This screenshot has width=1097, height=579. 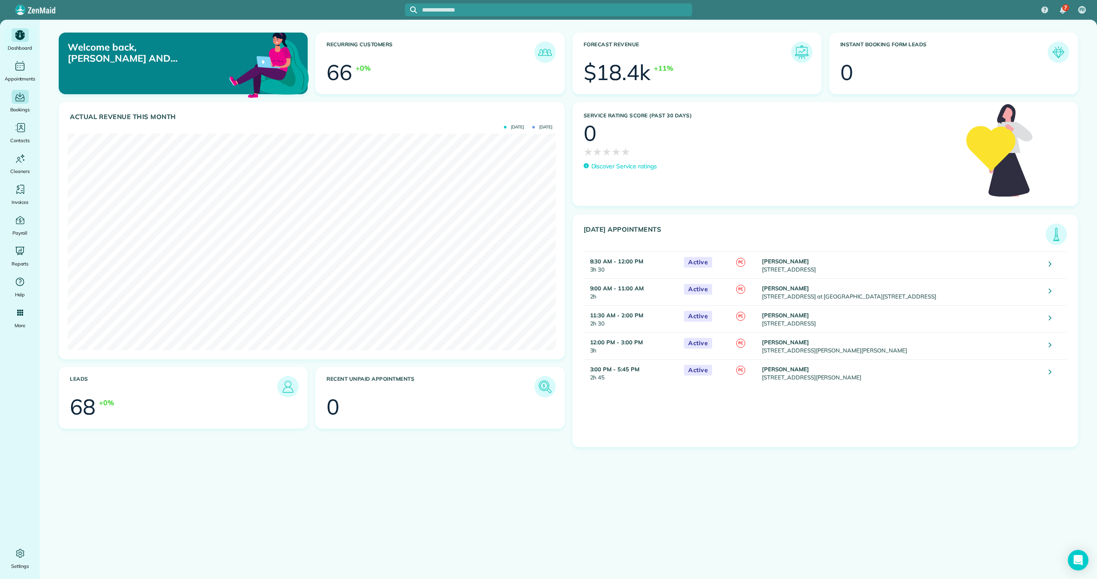 I want to click on div: +11%, so click(x=663, y=68).